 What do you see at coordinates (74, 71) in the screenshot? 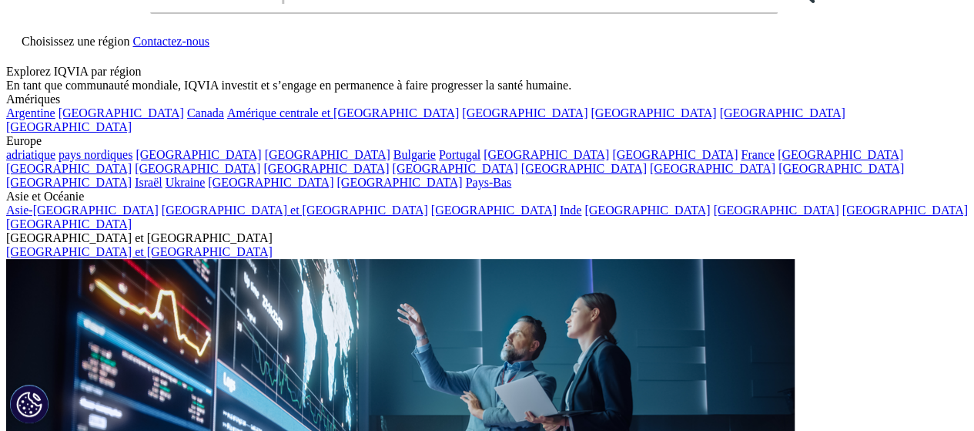
I see `font: Explorez IQVIA par région` at bounding box center [74, 71].